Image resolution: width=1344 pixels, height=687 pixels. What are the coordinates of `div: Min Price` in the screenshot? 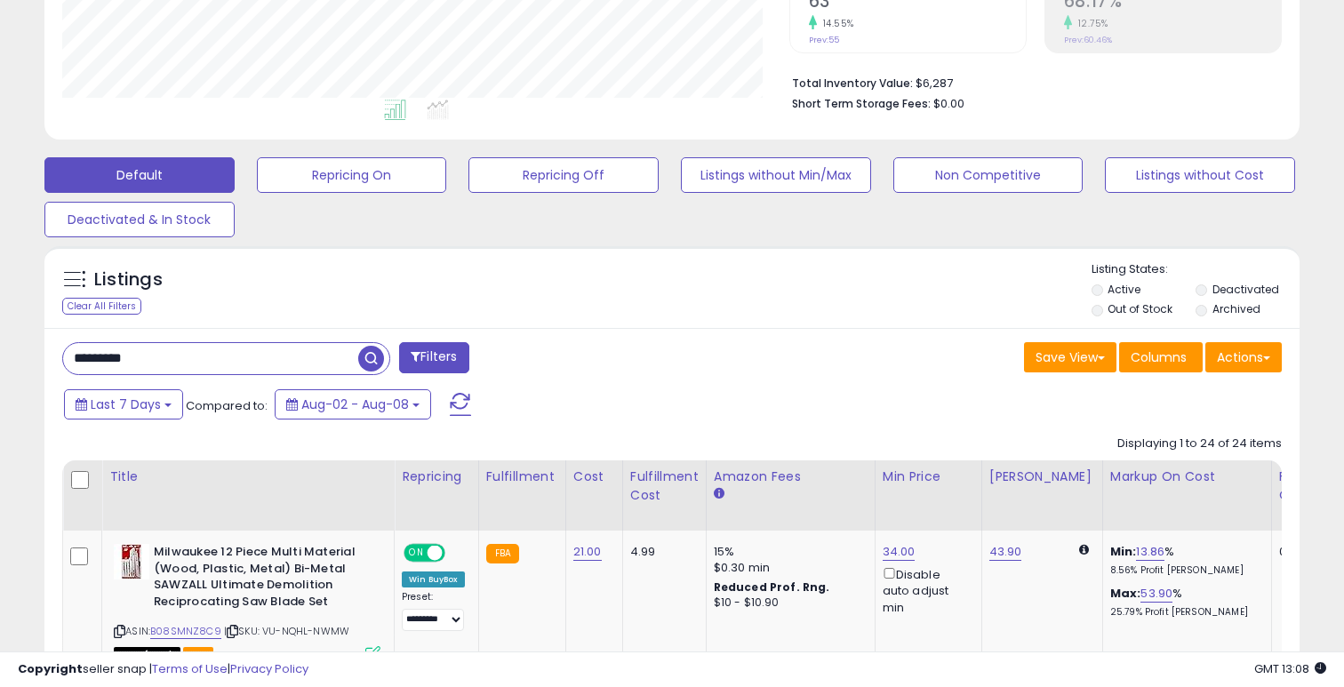 It's located at (928, 476).